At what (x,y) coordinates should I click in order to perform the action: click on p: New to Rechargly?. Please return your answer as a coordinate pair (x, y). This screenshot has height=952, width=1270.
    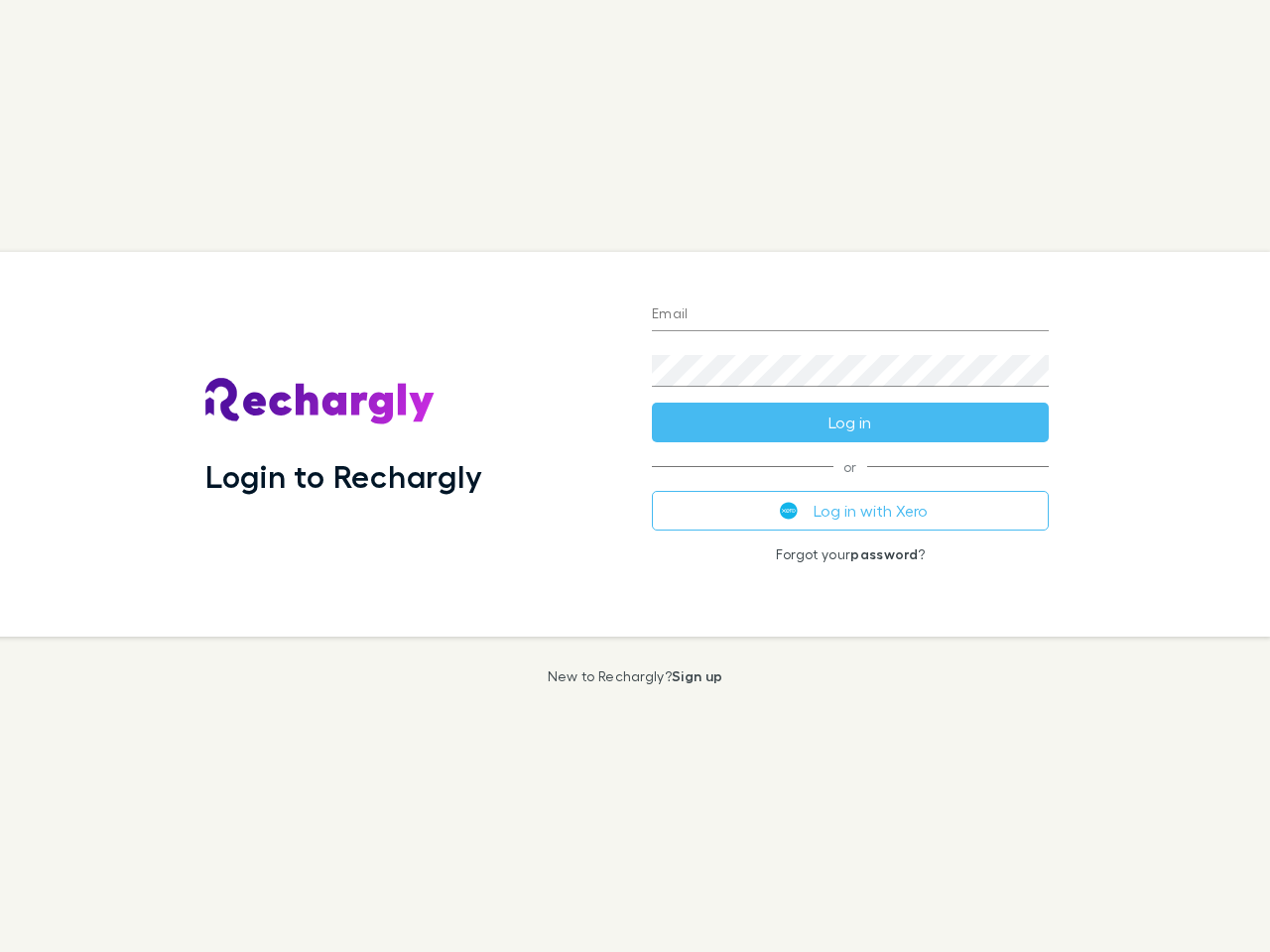
    Looking at the image, I should click on (635, 677).